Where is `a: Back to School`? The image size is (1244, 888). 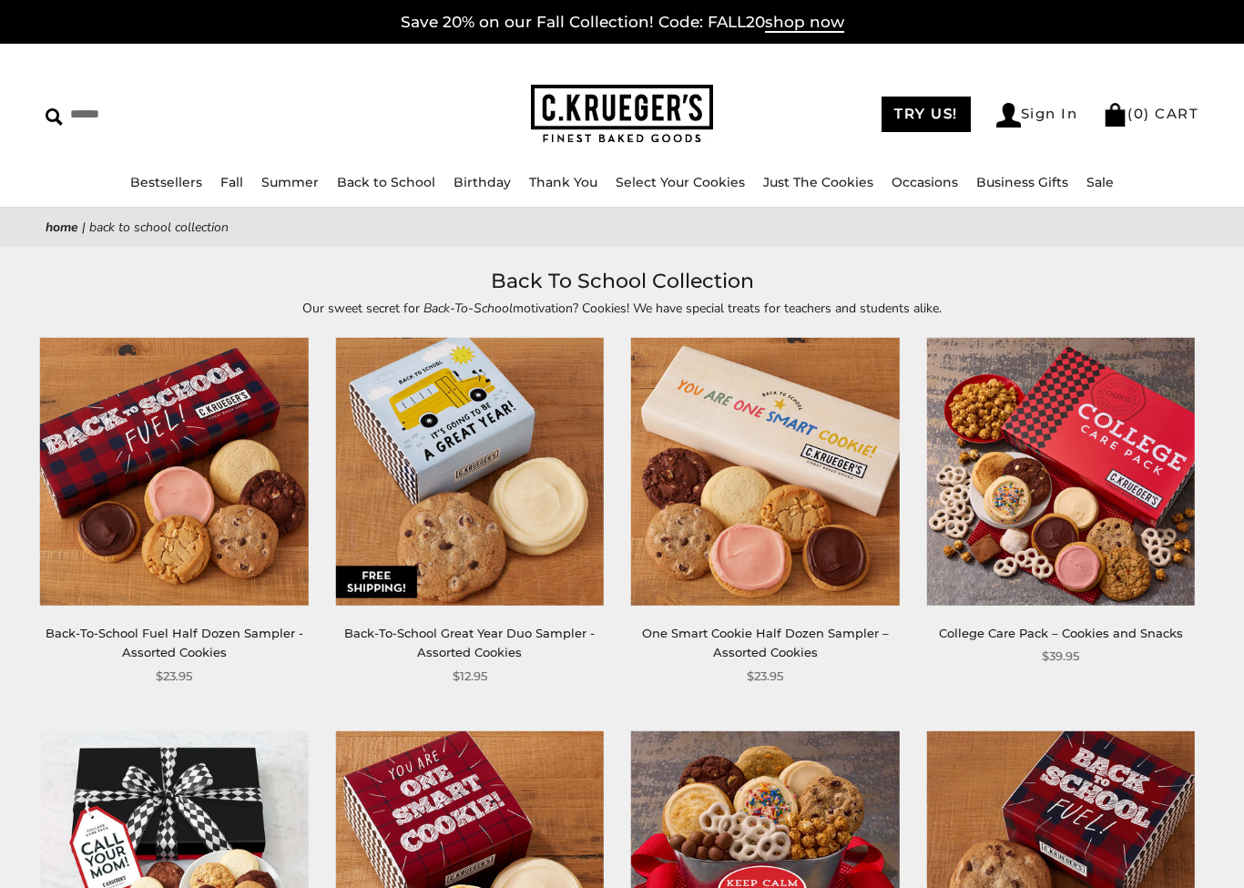
a: Back to School is located at coordinates (386, 182).